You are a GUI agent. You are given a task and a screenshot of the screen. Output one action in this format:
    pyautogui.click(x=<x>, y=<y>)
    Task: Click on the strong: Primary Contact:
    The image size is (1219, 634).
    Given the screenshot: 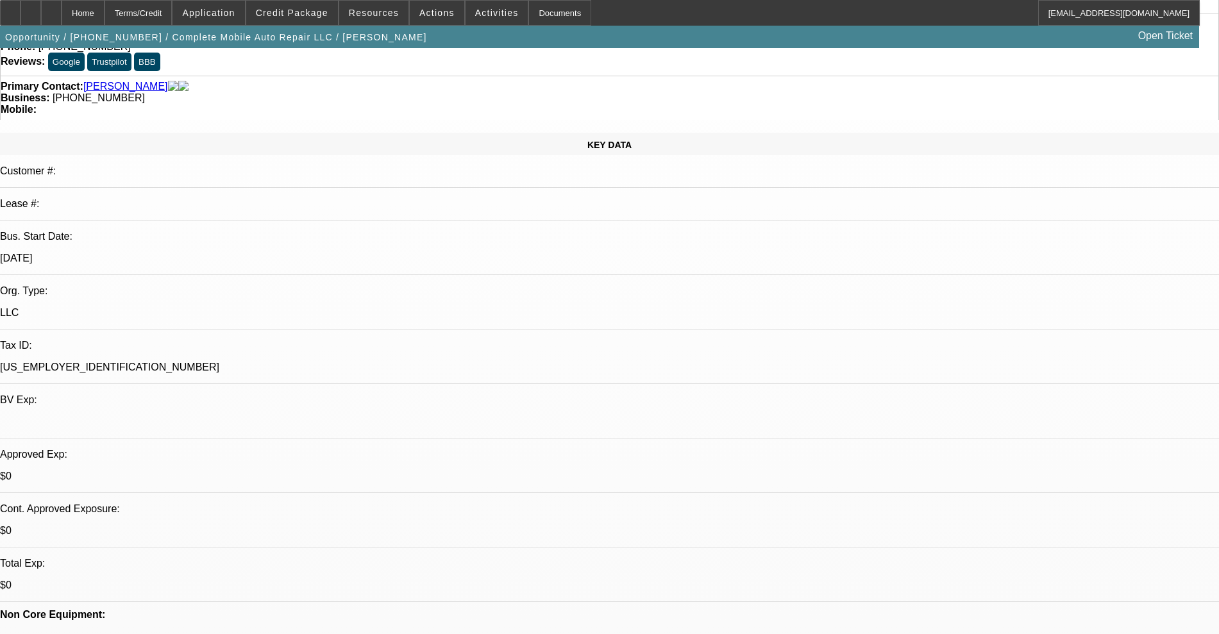 What is the action you would take?
    pyautogui.click(x=42, y=87)
    